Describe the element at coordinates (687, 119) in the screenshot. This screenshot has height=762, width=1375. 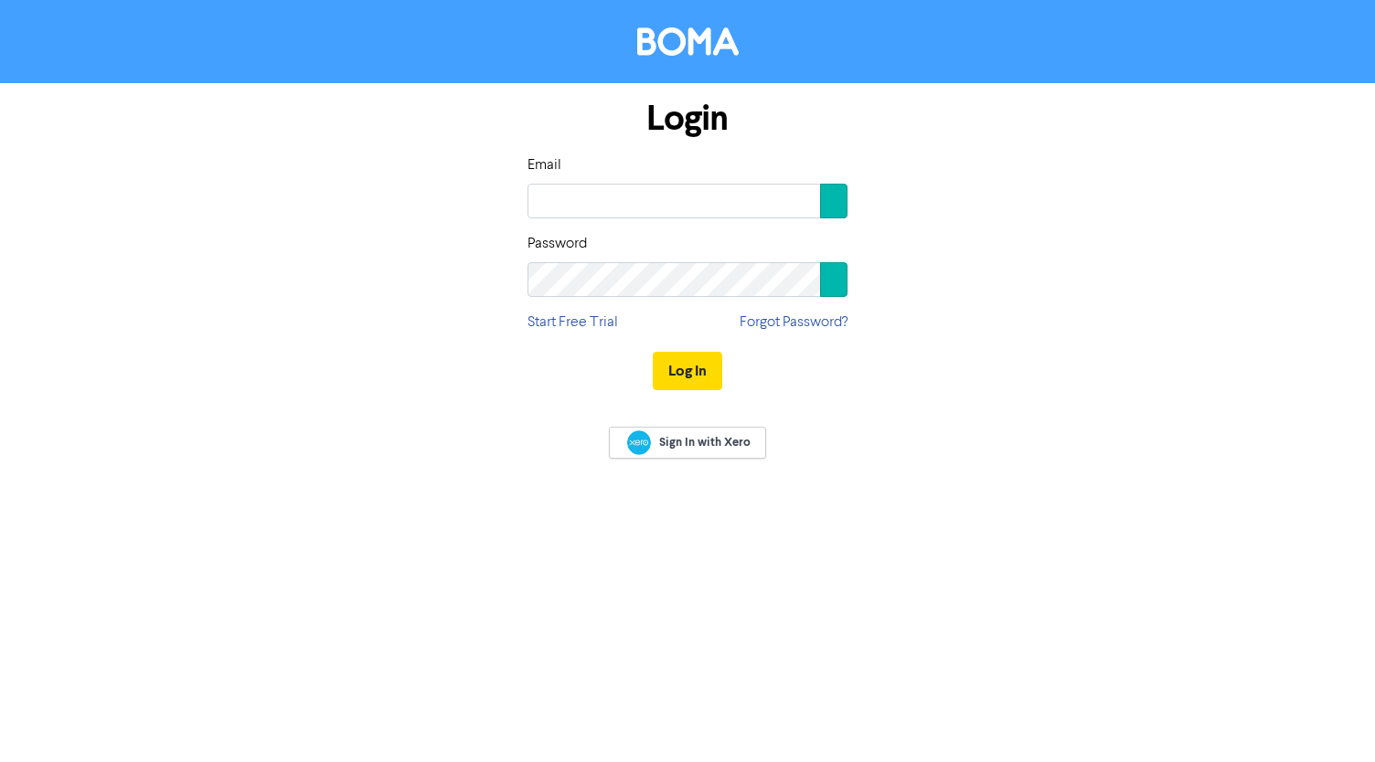
I see `h1: Login` at that location.